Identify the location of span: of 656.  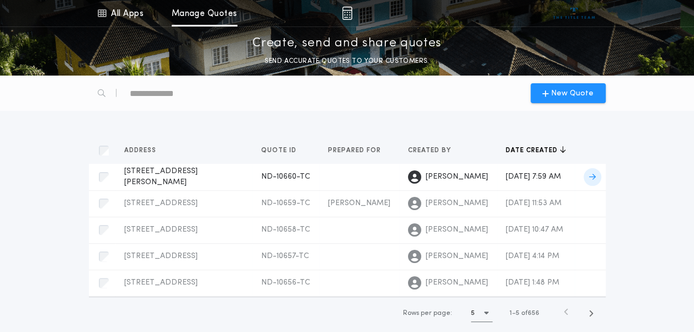
(530, 314).